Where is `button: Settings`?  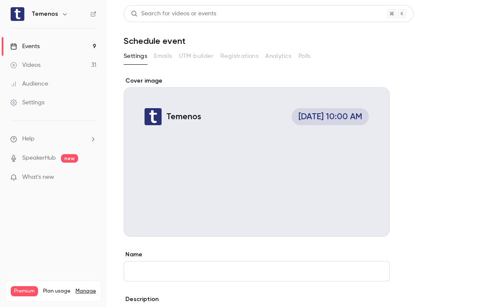
button: Settings is located at coordinates (135, 56).